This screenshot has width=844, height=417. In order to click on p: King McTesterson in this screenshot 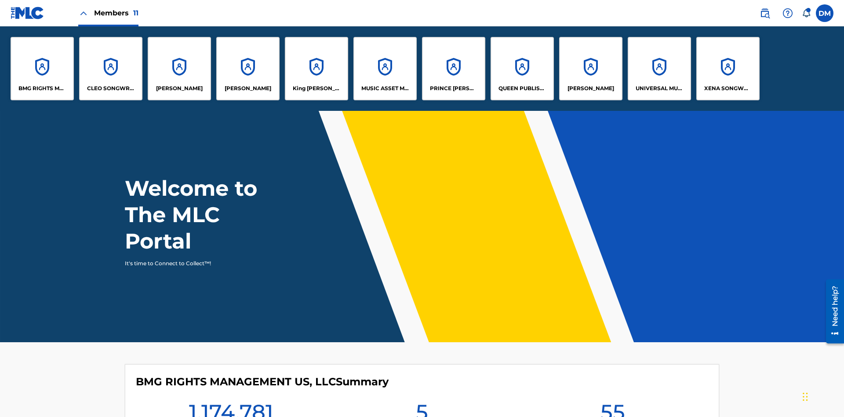, I will do `click(317, 88)`.